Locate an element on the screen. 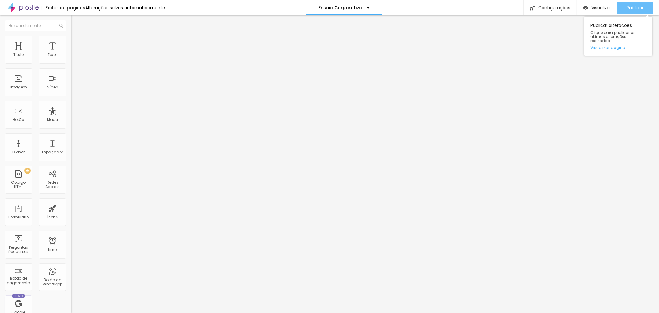 This screenshot has height=313, width=659. div: Divisor is located at coordinates (19, 152).